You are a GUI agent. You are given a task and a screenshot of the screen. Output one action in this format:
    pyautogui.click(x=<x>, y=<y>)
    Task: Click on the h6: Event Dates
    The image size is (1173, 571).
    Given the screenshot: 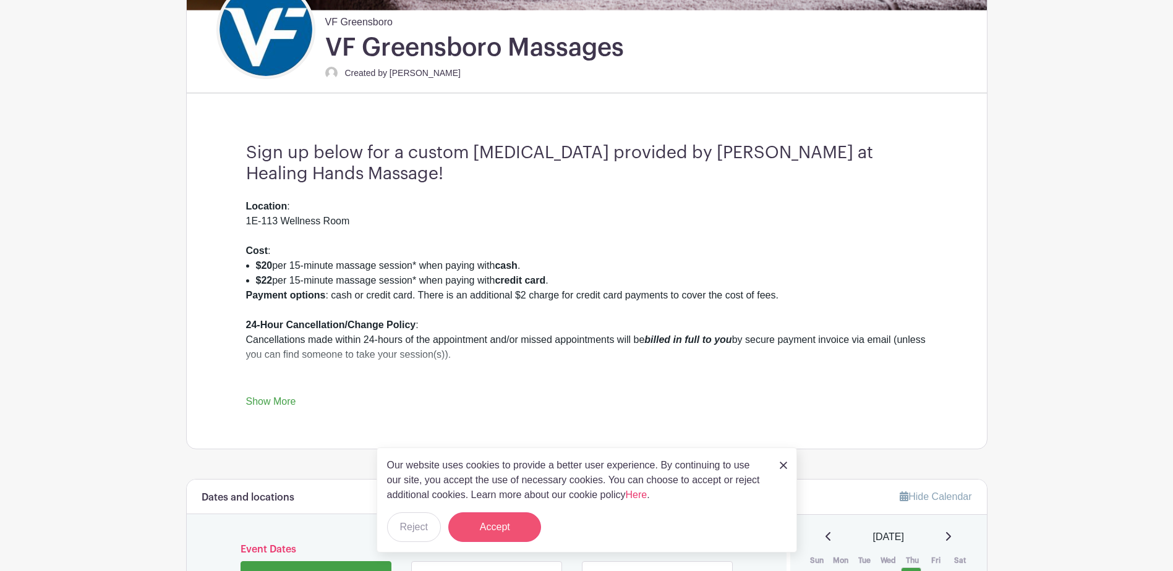 What is the action you would take?
    pyautogui.click(x=487, y=550)
    